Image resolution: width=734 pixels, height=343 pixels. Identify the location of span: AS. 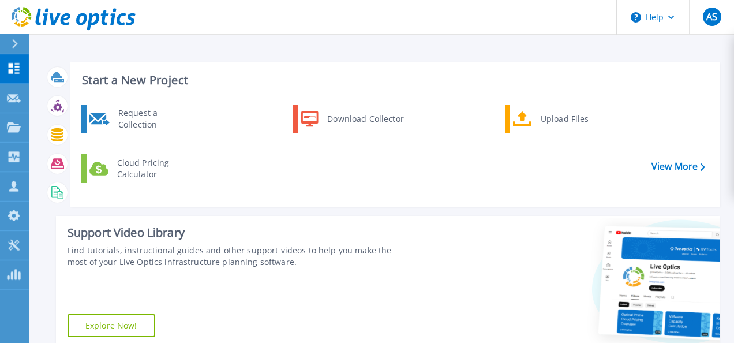
(712, 17).